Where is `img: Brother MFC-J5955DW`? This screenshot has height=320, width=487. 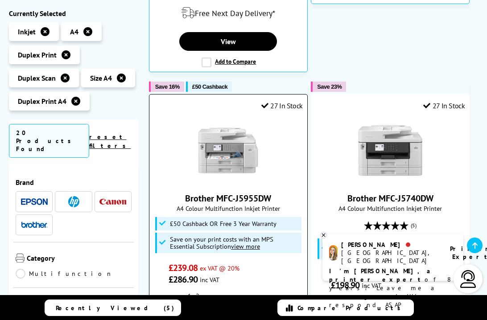
img: Brother MFC-J5955DW is located at coordinates (228, 150).